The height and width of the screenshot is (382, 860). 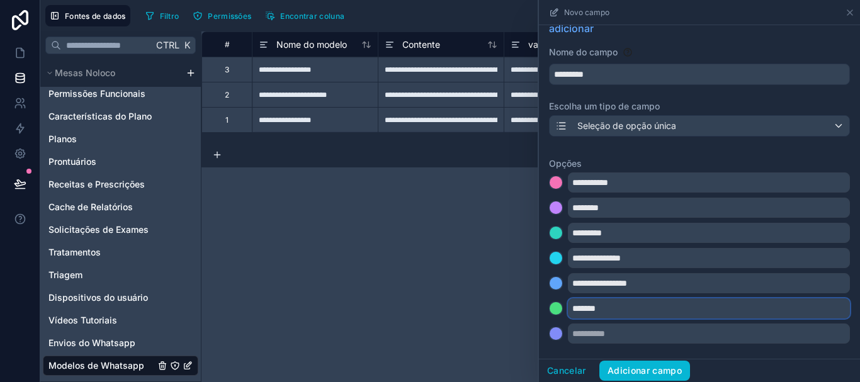 What do you see at coordinates (169, 16) in the screenshot?
I see `font: Filtro` at bounding box center [169, 16].